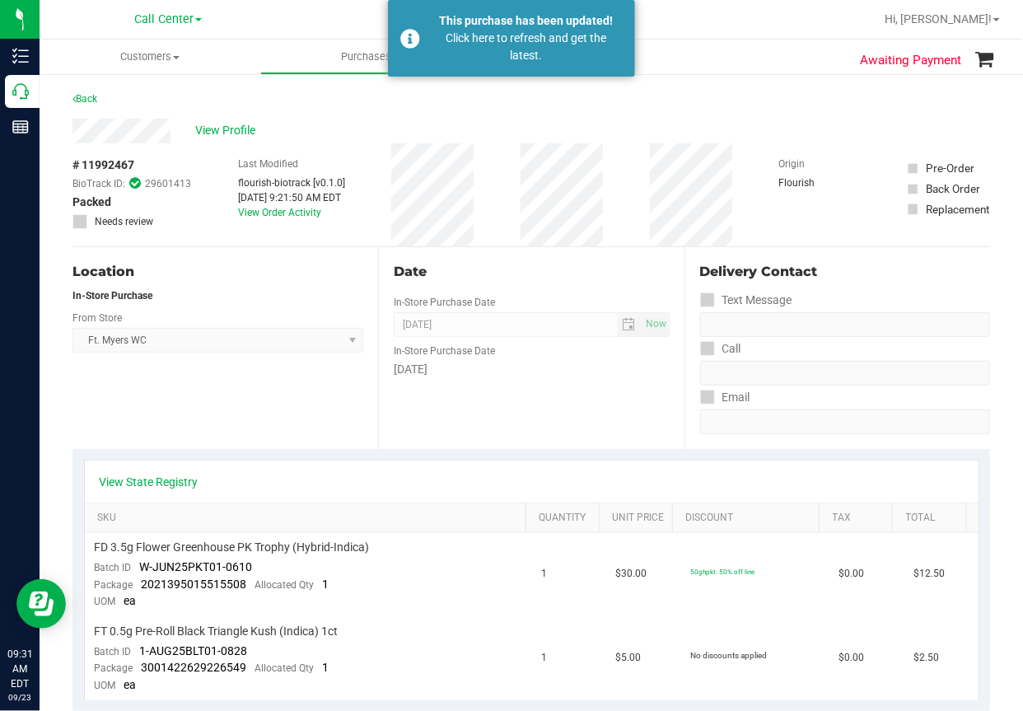 The image size is (1023, 711). What do you see at coordinates (91, 202) in the screenshot?
I see `span: Packed` at bounding box center [91, 202].